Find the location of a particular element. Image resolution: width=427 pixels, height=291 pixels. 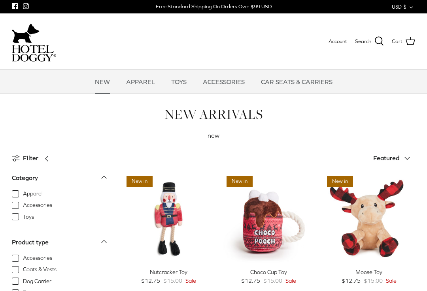

a: Free Standard Shipping On Orders Over $99 USD is located at coordinates (213, 7).